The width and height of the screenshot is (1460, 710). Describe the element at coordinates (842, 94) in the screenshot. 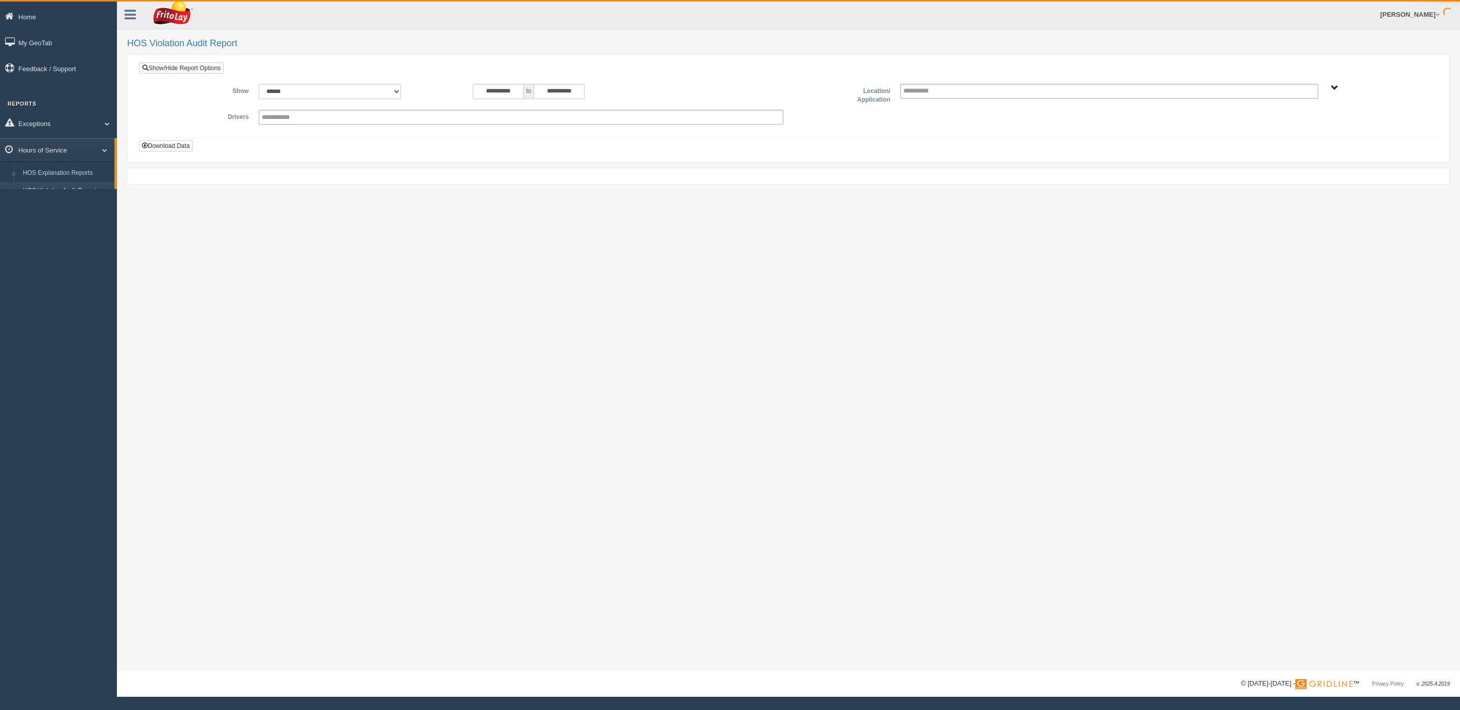

I see `label: Location/ Application` at that location.